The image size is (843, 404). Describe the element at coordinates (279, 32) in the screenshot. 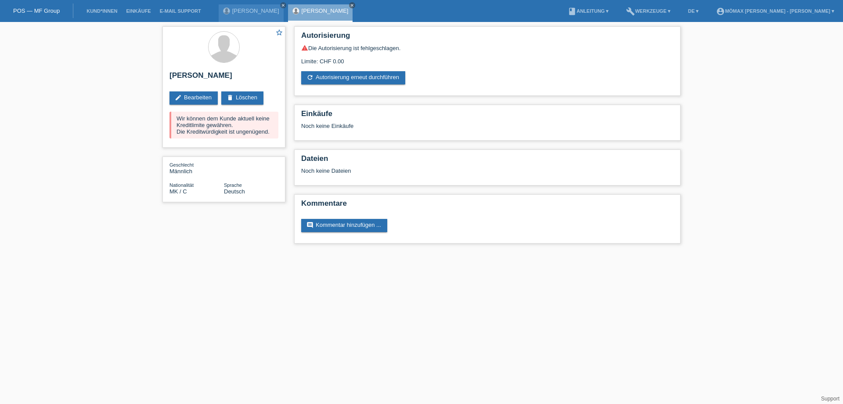

I see `i: star_border` at that location.